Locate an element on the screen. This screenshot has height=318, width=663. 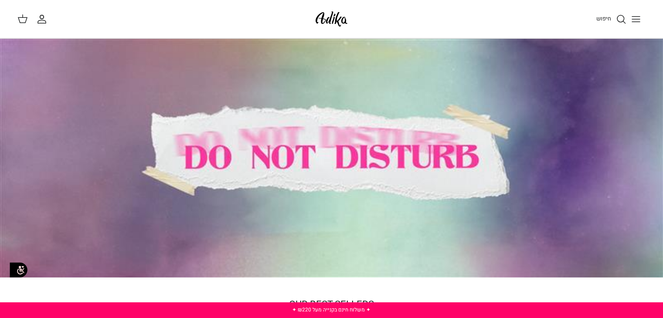
span: חיפוש is located at coordinates (604, 18).